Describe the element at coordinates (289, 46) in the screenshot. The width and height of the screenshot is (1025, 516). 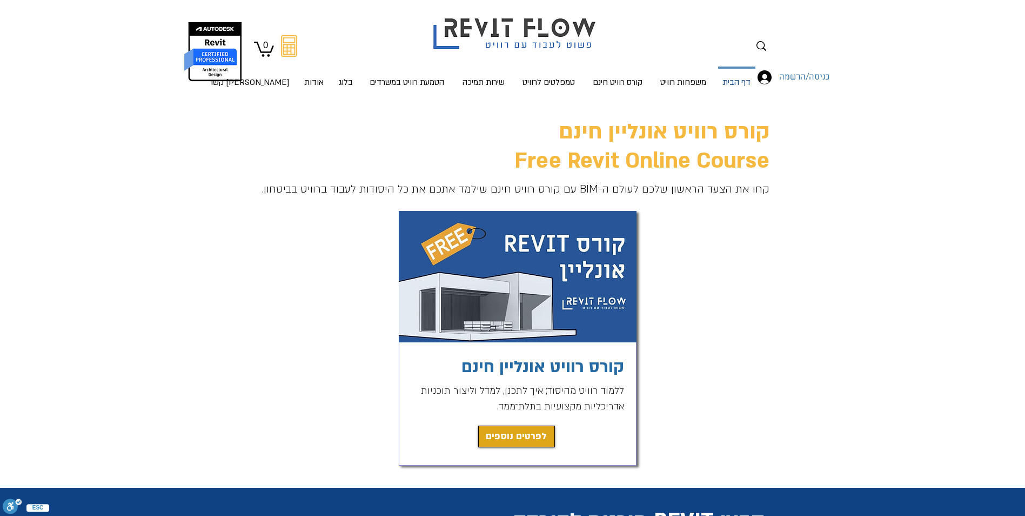
I see `a: מחשבון מעבר מאוטוקאד לרוויט` at that location.